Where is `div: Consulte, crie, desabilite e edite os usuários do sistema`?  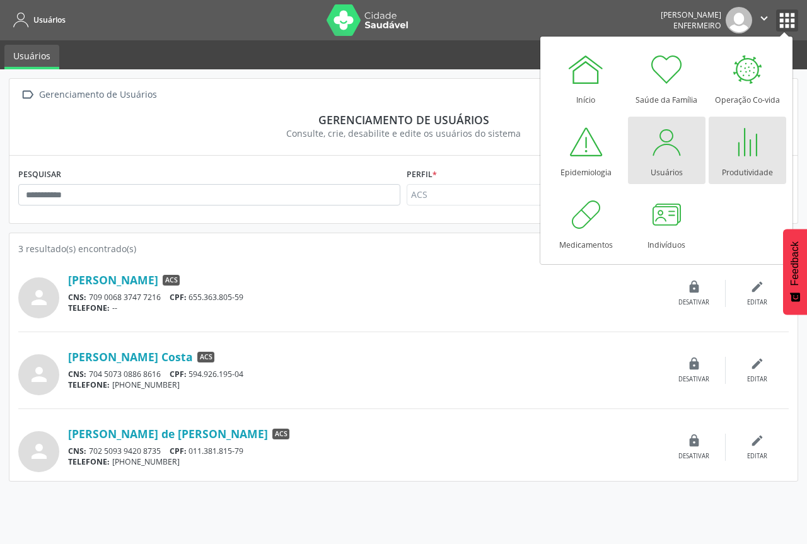 div: Consulte, crie, desabilite e edite os usuários do sistema is located at coordinates (404, 133).